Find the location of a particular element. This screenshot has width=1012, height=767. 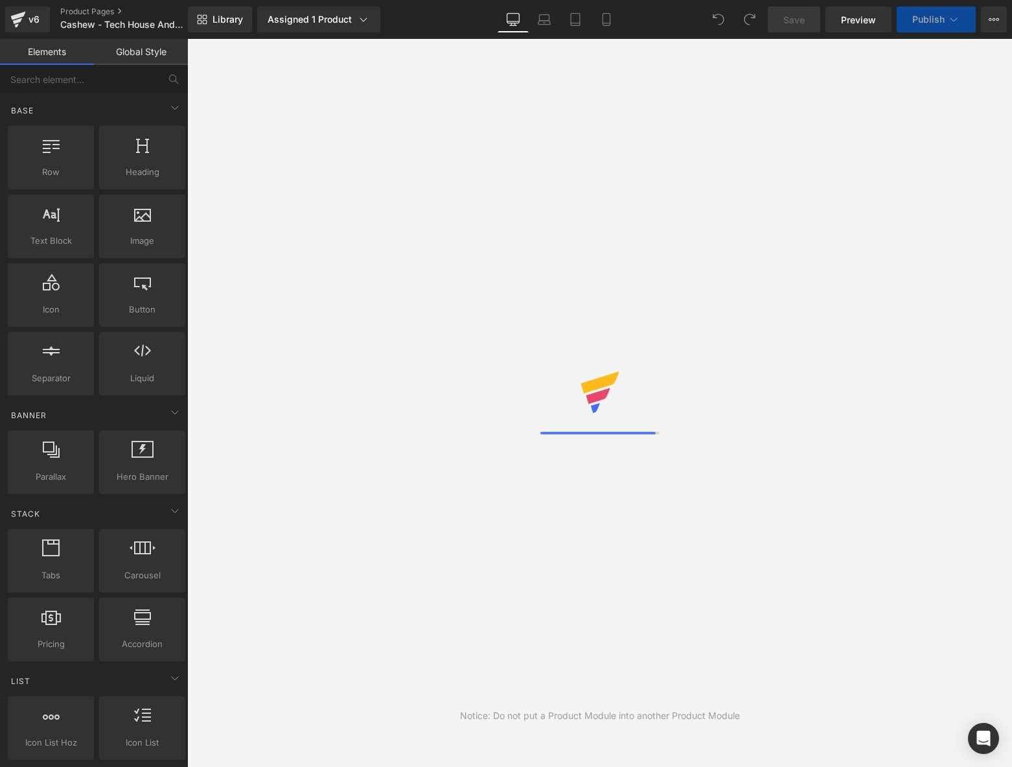

a: Laptop is located at coordinates (544, 19).